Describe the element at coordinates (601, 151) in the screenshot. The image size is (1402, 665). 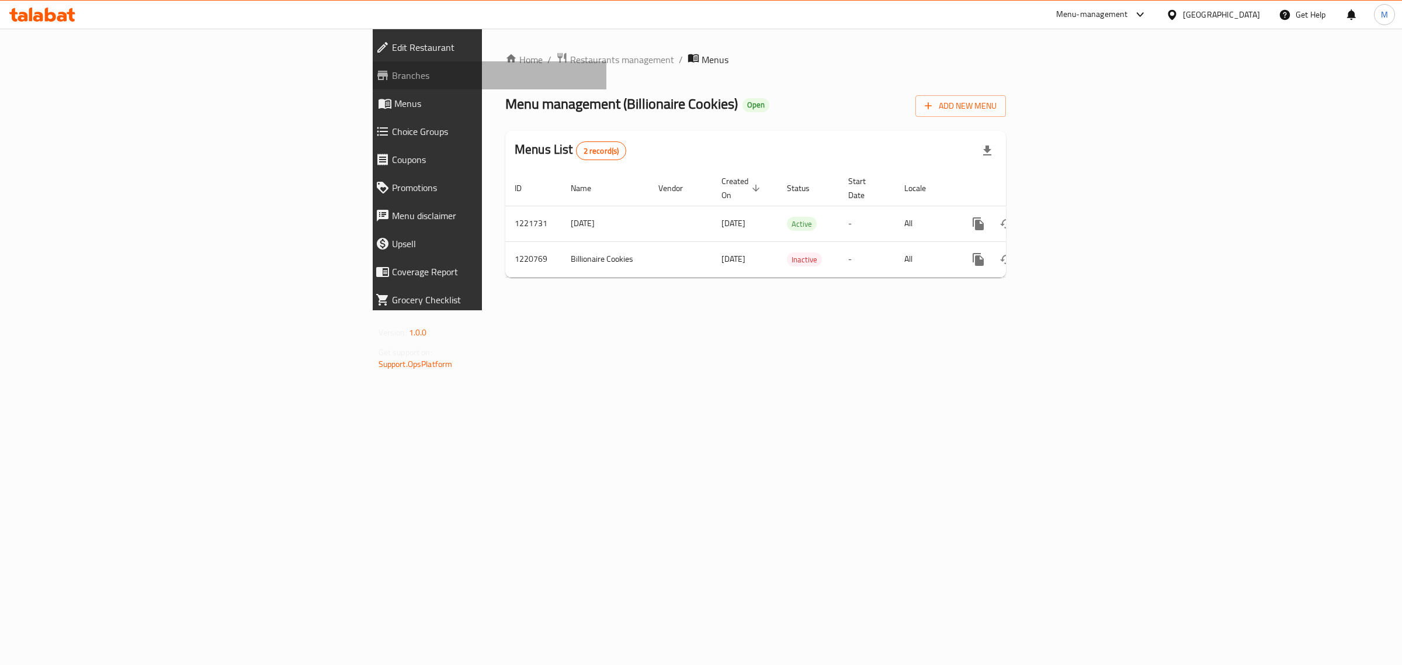
I see `span: 2 record(s)` at that location.